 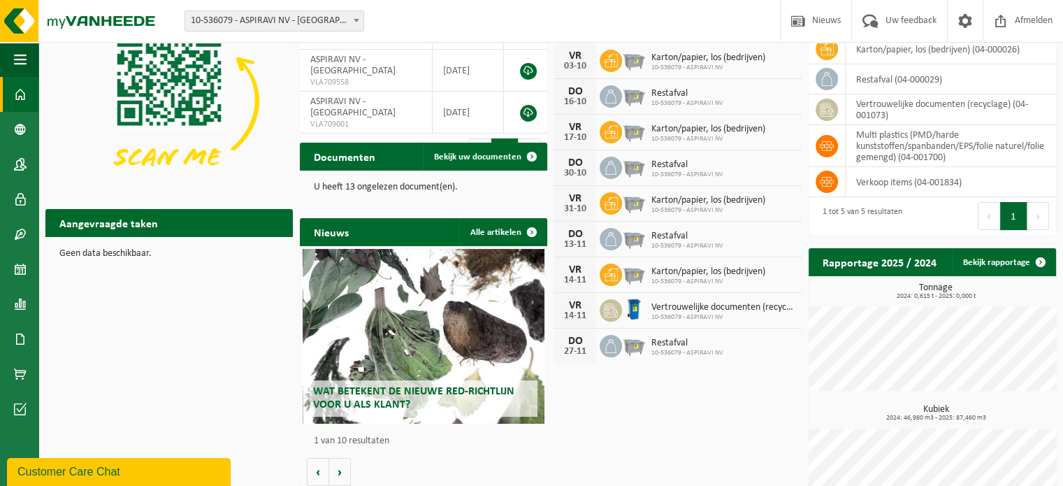 I want to click on h2: Documenten, so click(x=344, y=156).